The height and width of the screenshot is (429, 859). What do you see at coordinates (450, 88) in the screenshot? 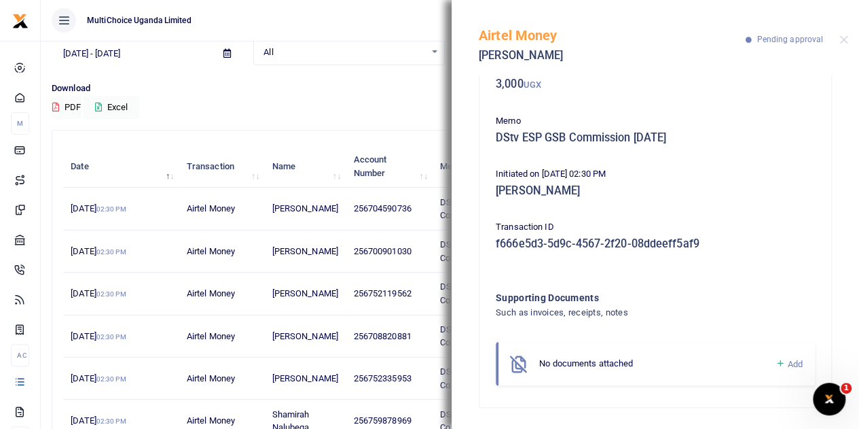
I see `p: Download` at bounding box center [450, 88].